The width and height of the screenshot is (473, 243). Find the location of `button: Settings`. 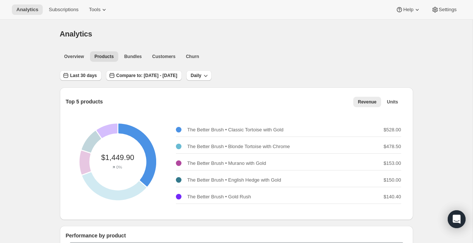

button: Settings is located at coordinates (444, 10).